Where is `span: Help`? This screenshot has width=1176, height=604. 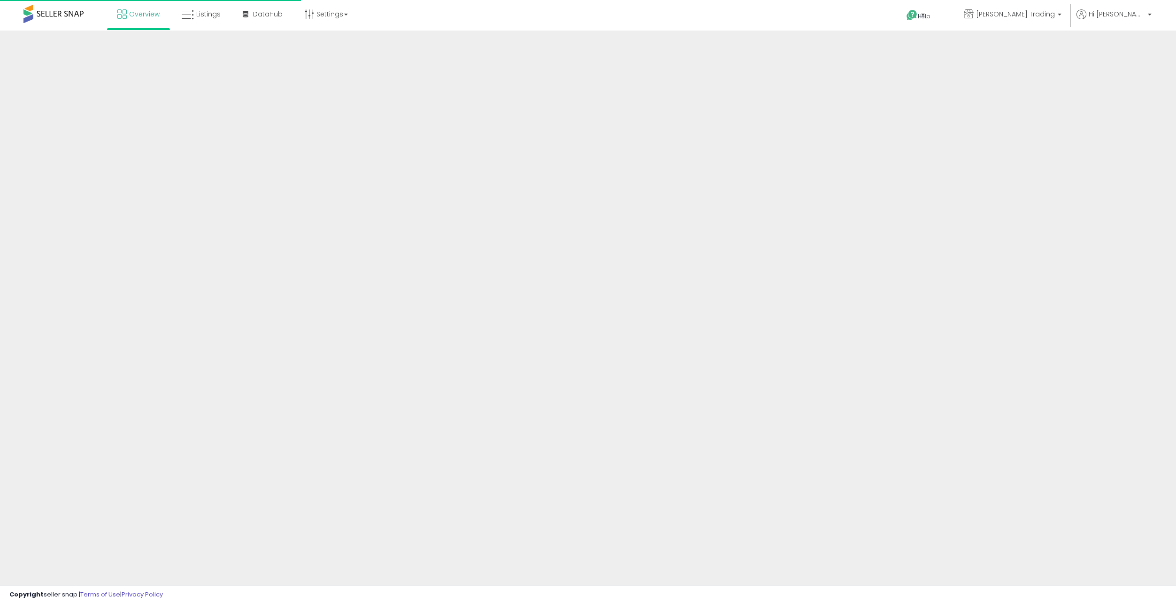 span: Help is located at coordinates (924, 16).